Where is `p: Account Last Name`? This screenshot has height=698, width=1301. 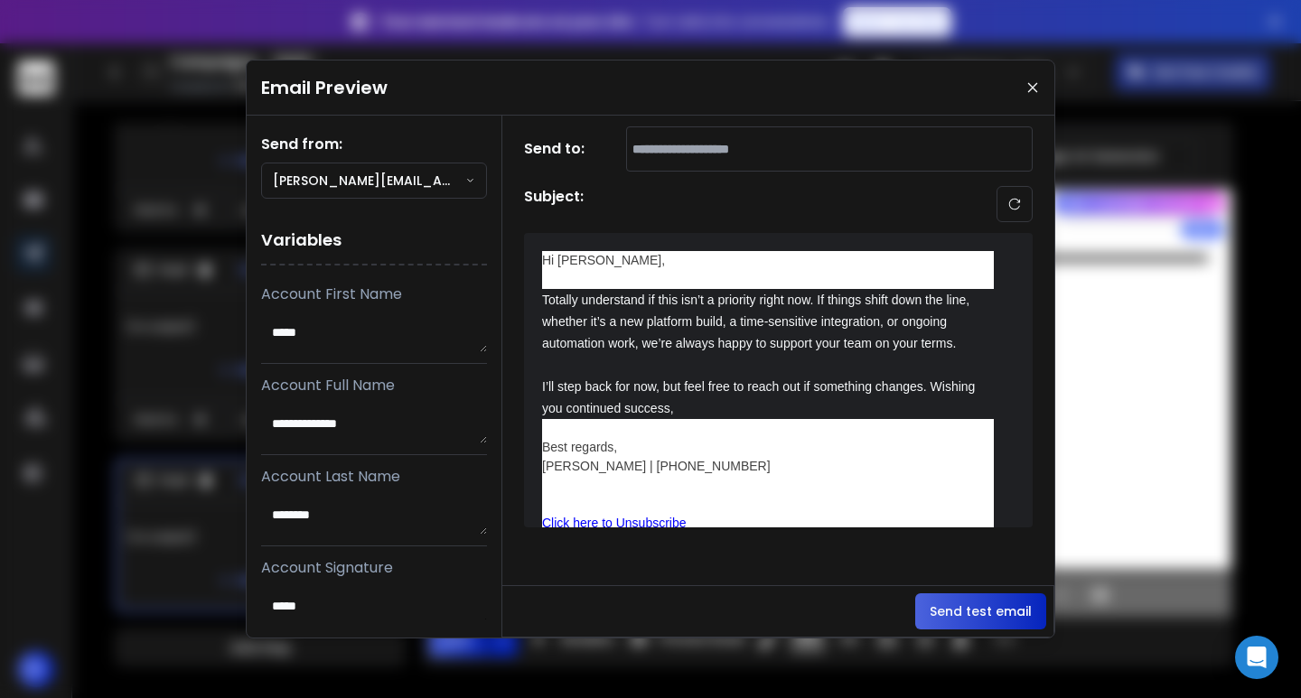 p: Account Last Name is located at coordinates (374, 477).